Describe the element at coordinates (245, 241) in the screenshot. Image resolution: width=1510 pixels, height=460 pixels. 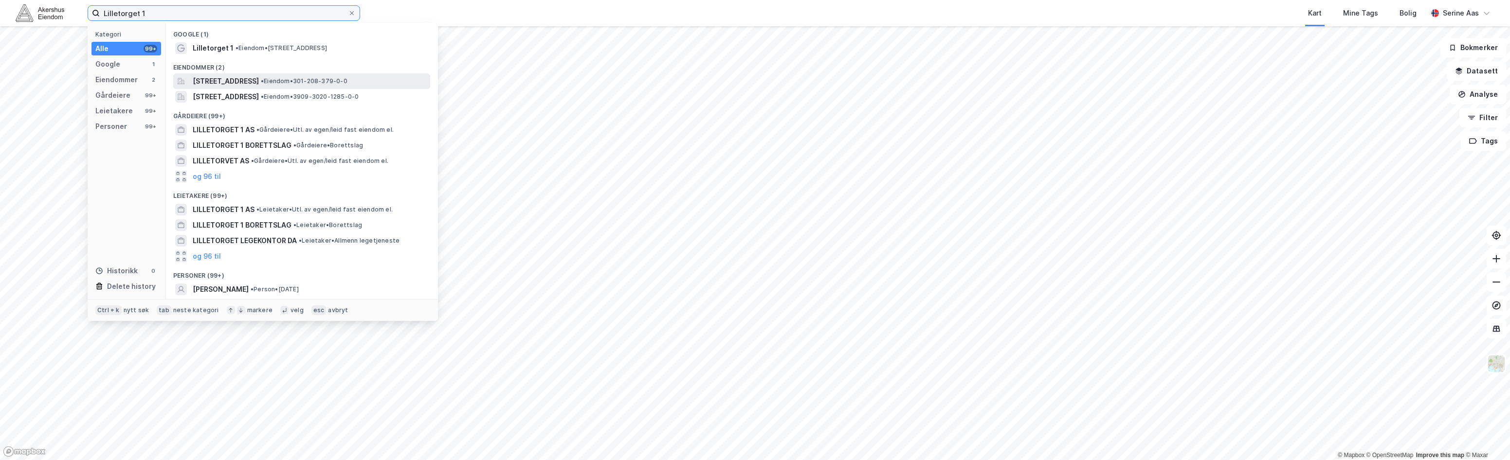
I see `span: LILLETORGET LEGEKONTOR DA` at that location.